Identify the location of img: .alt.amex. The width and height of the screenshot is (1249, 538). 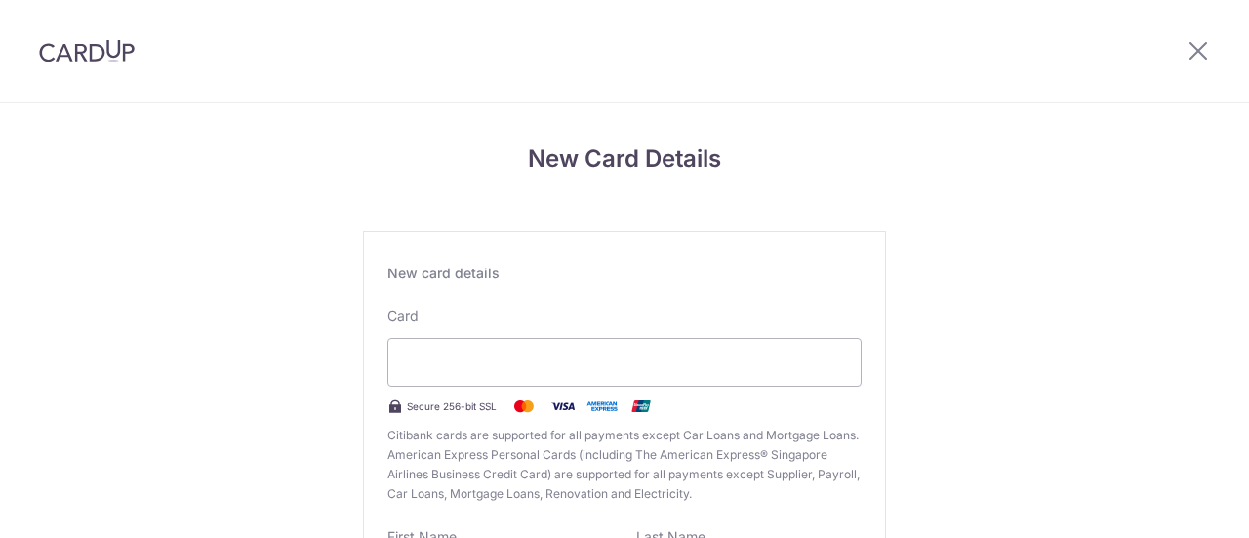
(602, 406).